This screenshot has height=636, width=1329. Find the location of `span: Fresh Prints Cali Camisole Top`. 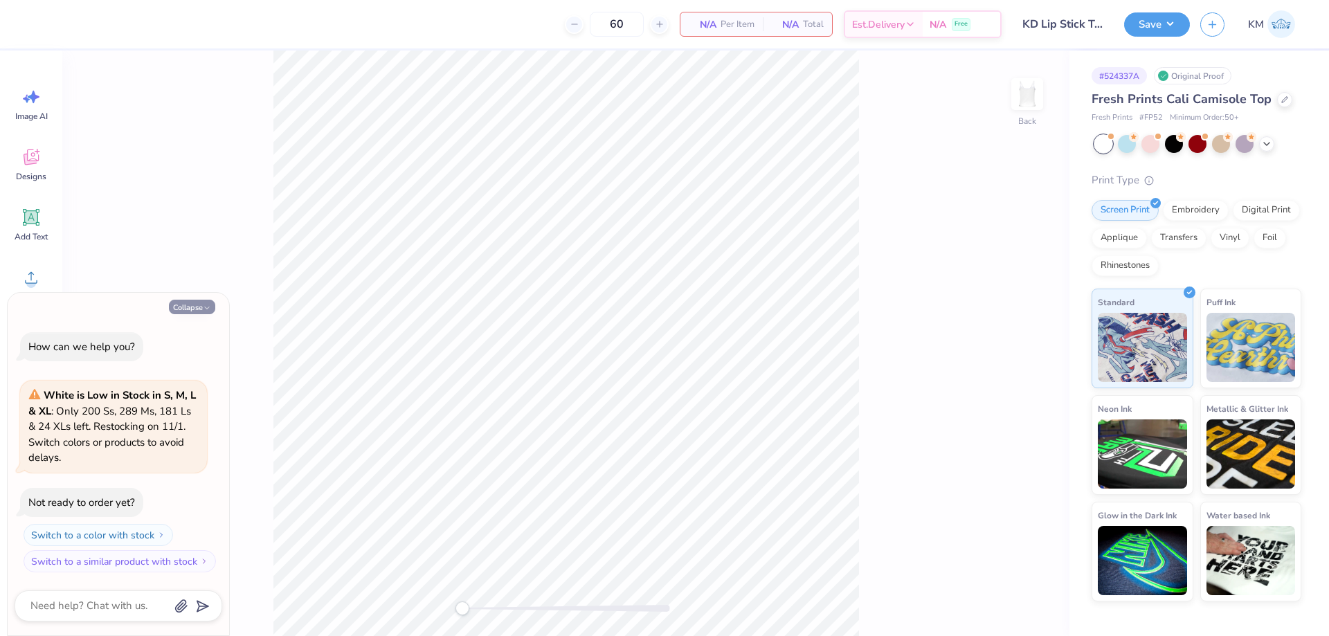

span: Fresh Prints Cali Camisole Top is located at coordinates (1182, 99).